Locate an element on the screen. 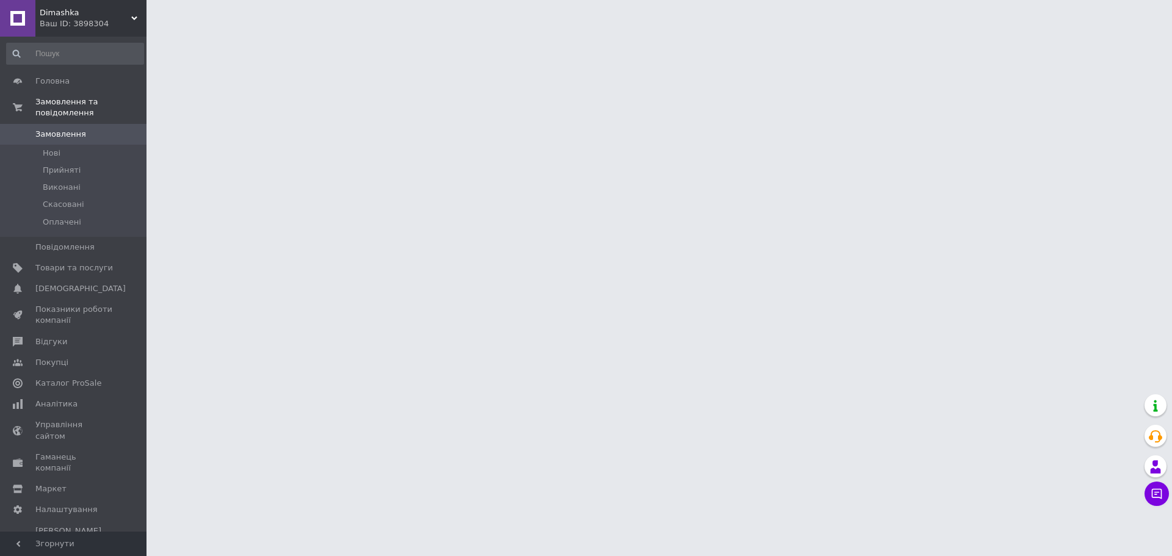  span: Виконані is located at coordinates (62, 187).